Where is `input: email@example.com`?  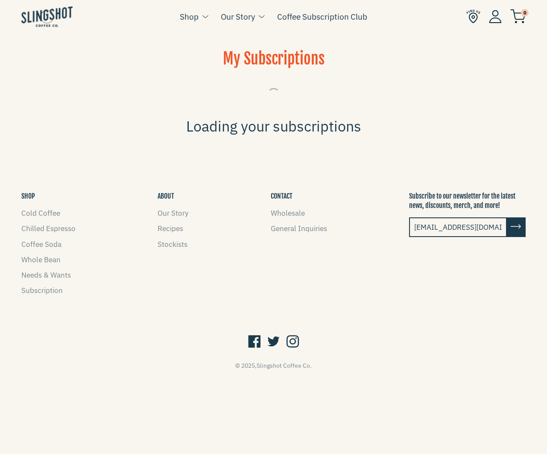
input: email@example.com is located at coordinates (458, 227).